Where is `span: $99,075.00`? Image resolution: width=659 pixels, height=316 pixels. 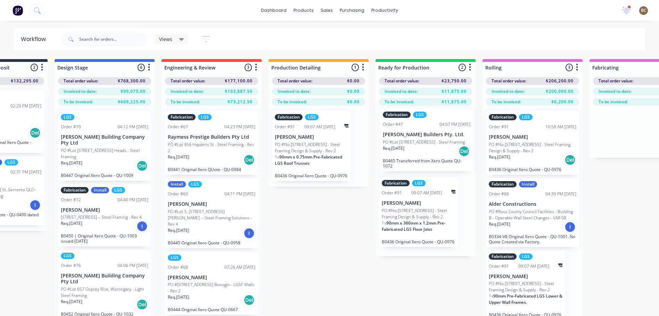
span: $99,075.00 is located at coordinates (133, 91).